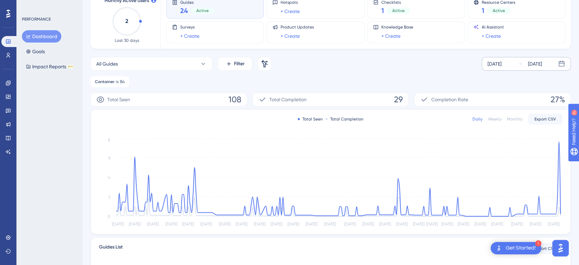 The image size is (579, 265). Describe the element at coordinates (119, 99) in the screenshot. I see `span: Total Seen` at that location.